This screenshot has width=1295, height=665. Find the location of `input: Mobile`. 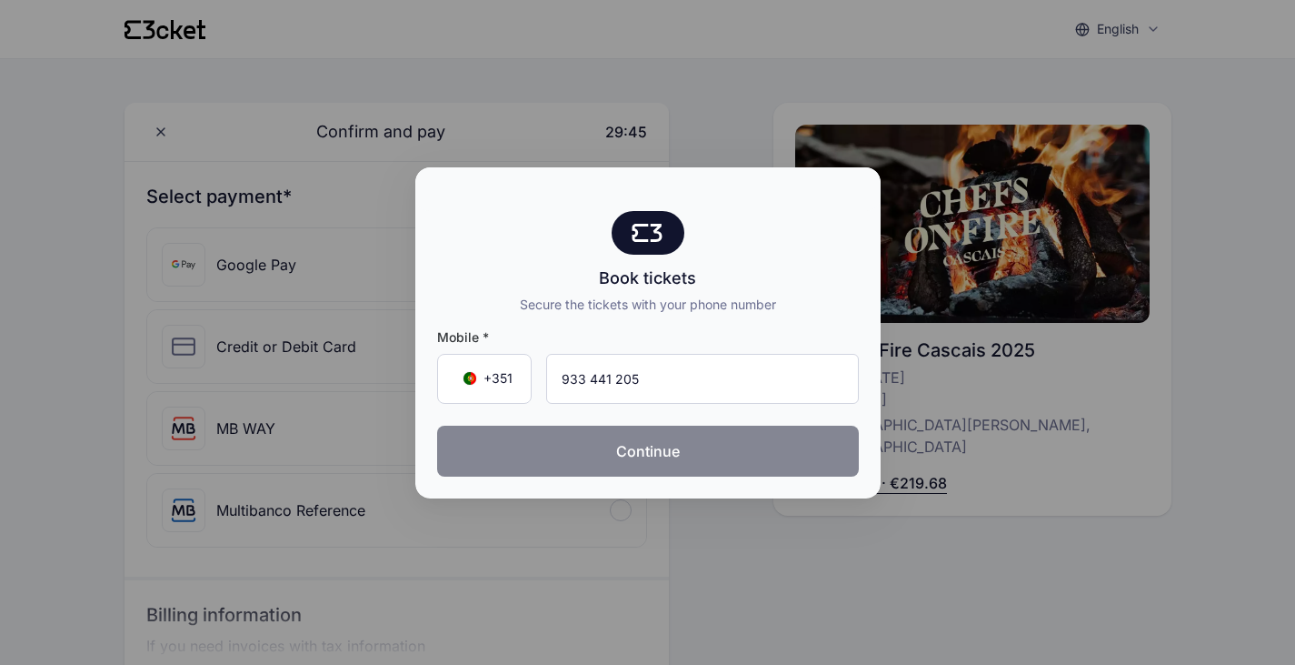

input: Mobile is located at coordinates (703, 378).